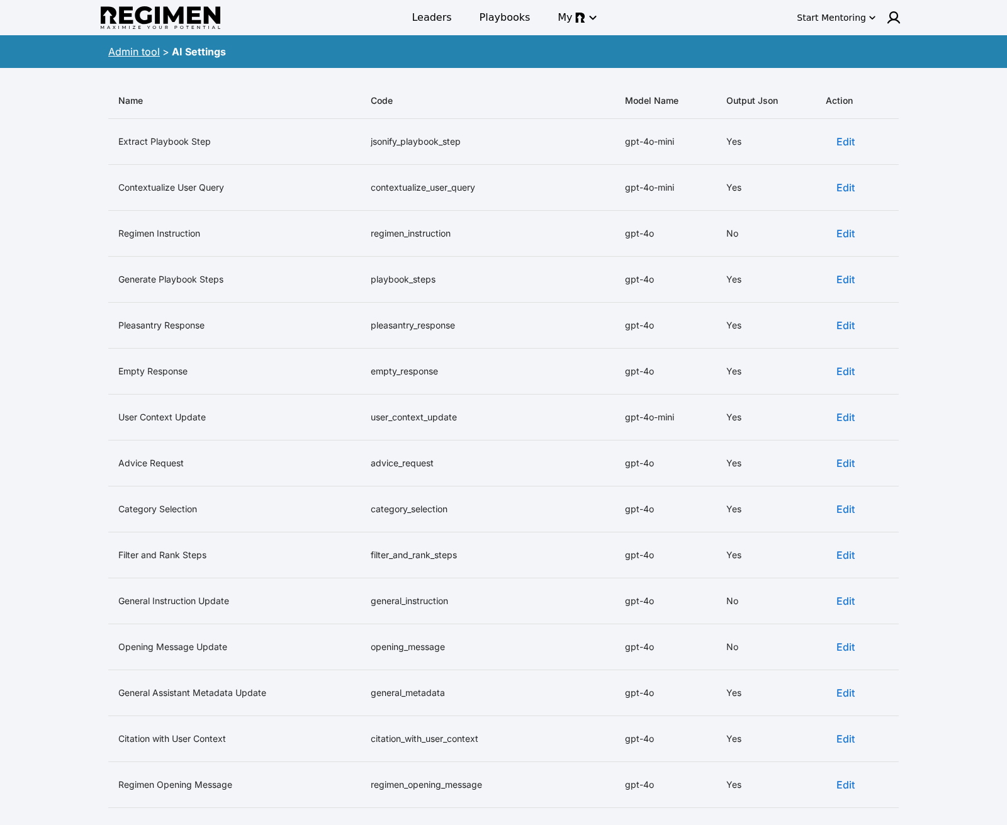 This screenshot has width=1007, height=825. Describe the element at coordinates (894, 18) in the screenshot. I see `img: user icon` at that location.